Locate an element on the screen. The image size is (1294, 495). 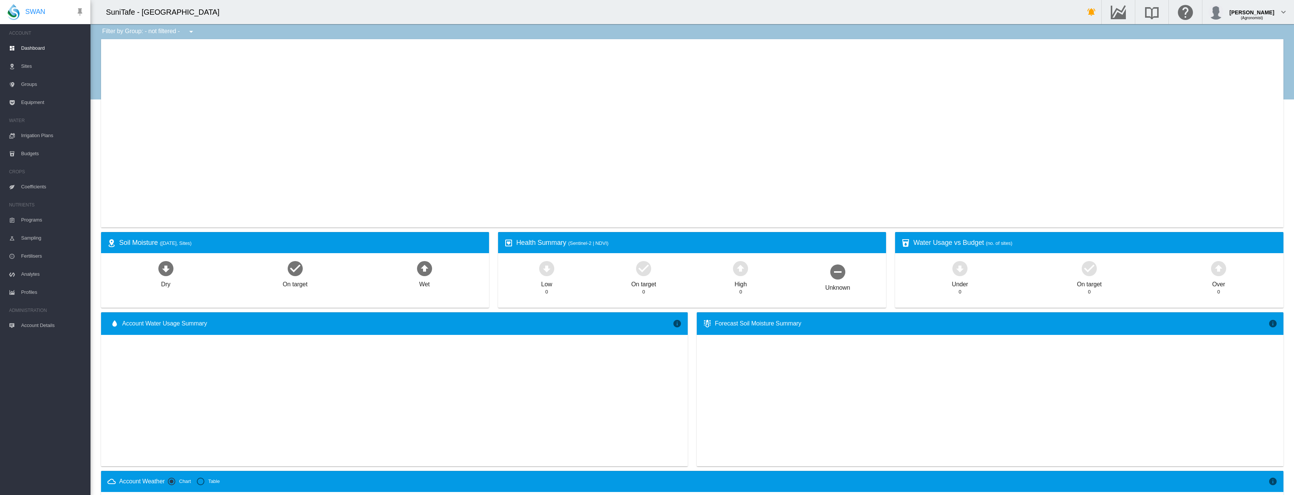
span: Analytes is located at coordinates (53, 274).